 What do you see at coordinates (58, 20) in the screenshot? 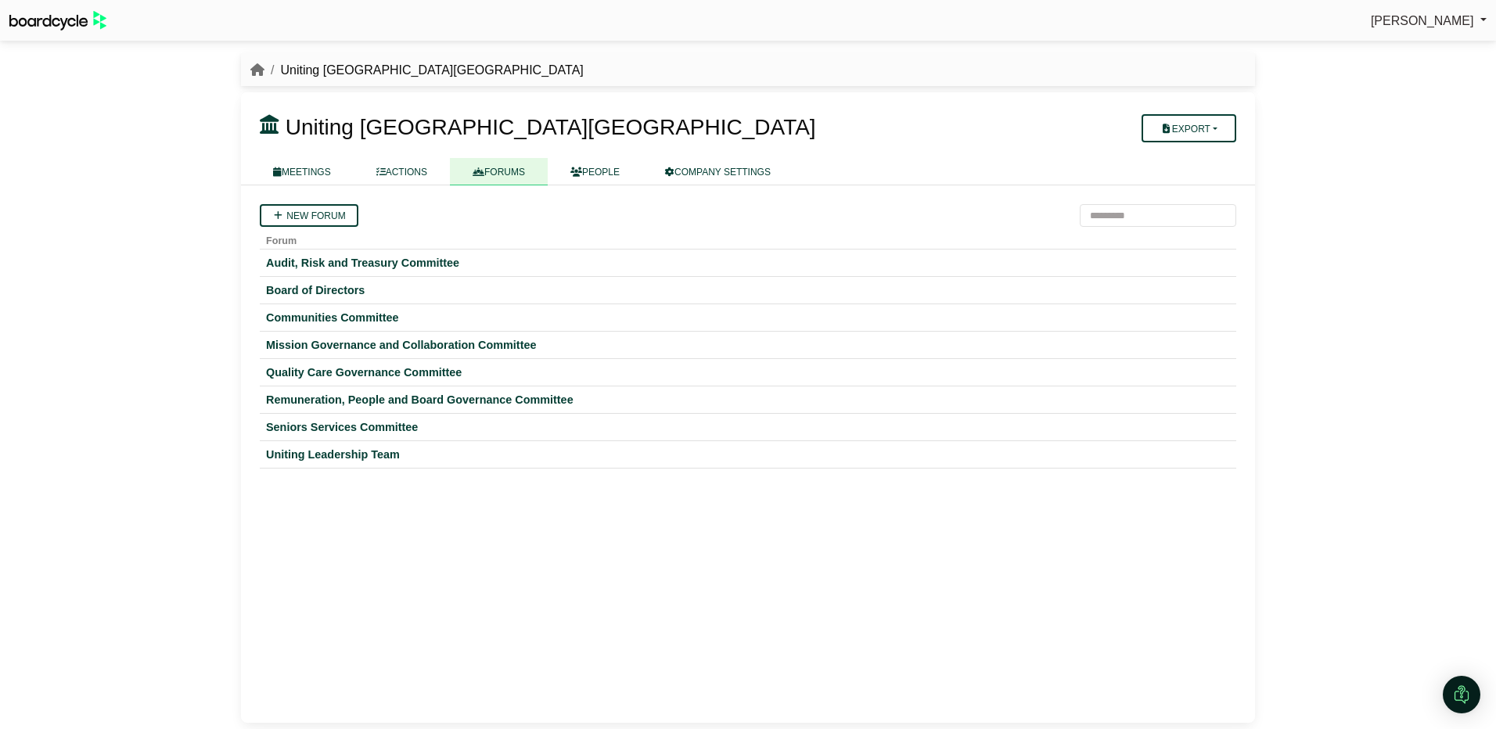
I see `img: BoardcycleBlackGreen-aaafeed430059cb809a45853b8cf6d952af9d84e6e89e1f1685b34bfd5cb7d64.svg` at bounding box center [58, 20].